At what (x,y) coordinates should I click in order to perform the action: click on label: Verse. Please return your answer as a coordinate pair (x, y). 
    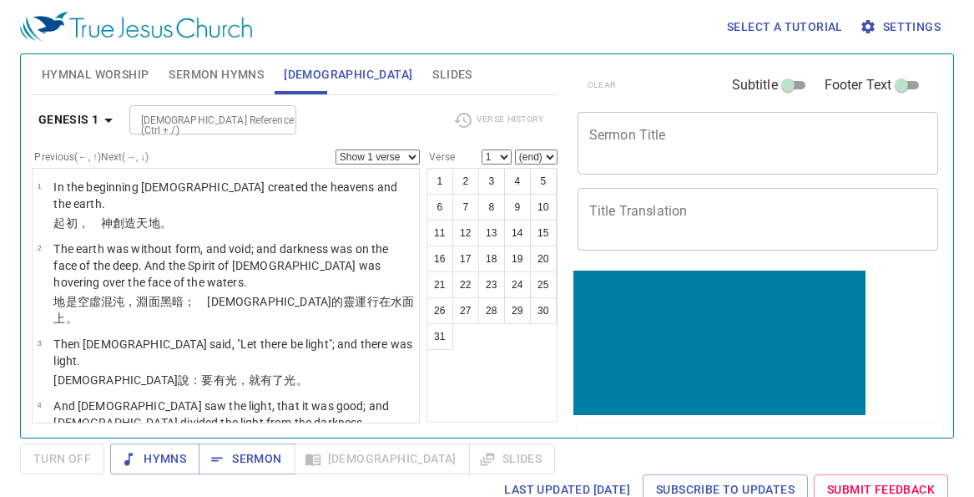
    Looking at the image, I should click on (441, 157).